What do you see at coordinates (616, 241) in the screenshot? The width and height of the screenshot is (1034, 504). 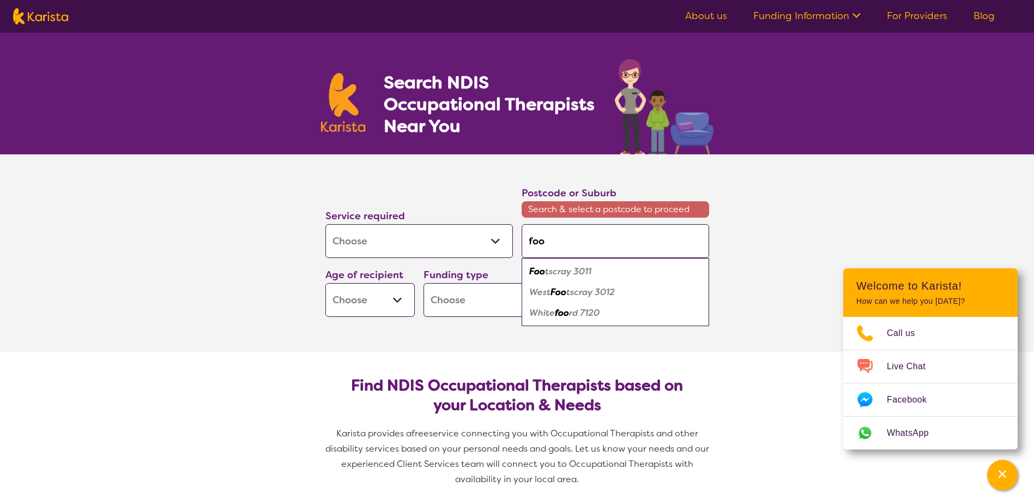 I see `input: Type` at bounding box center [616, 241].